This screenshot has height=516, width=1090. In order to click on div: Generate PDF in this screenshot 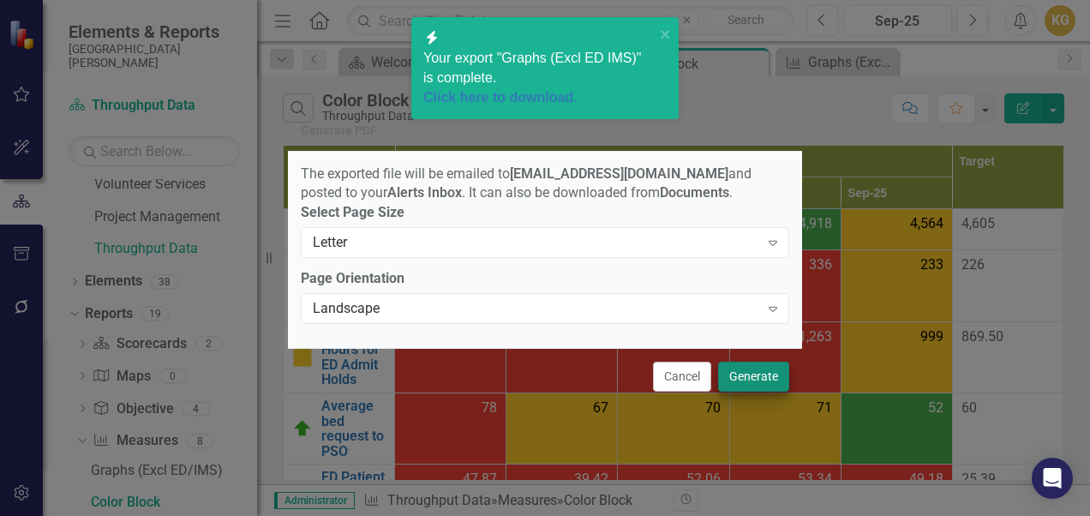, I will do `click(339, 130)`.